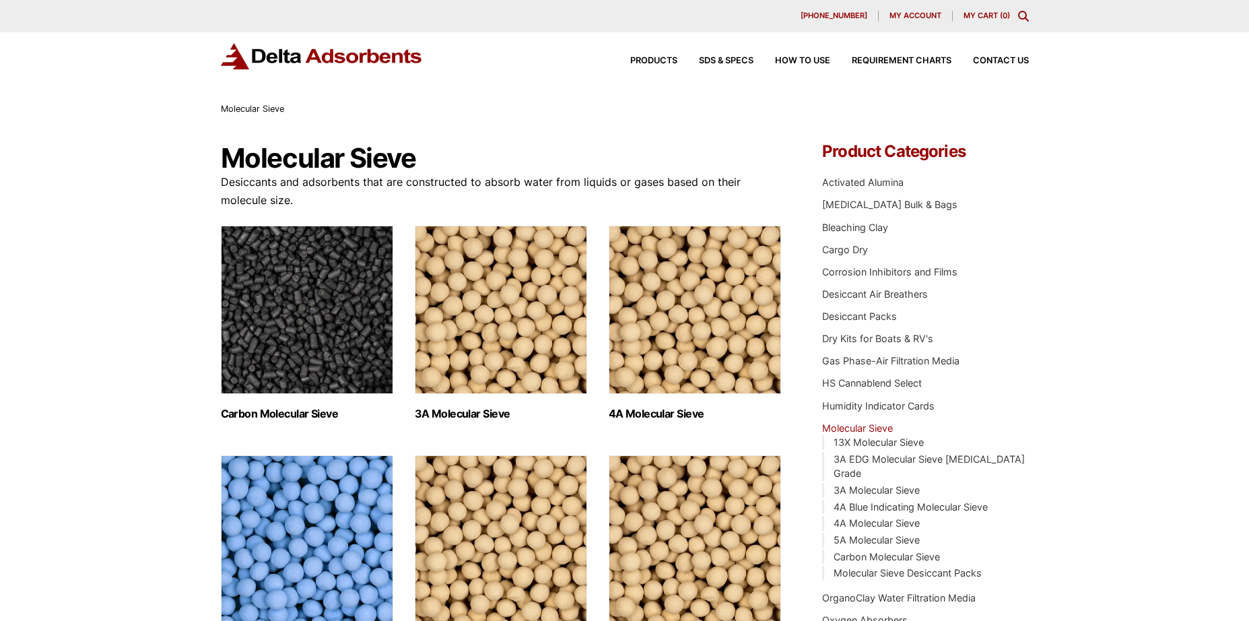  I want to click on a: Activated Alumina, so click(862, 182).